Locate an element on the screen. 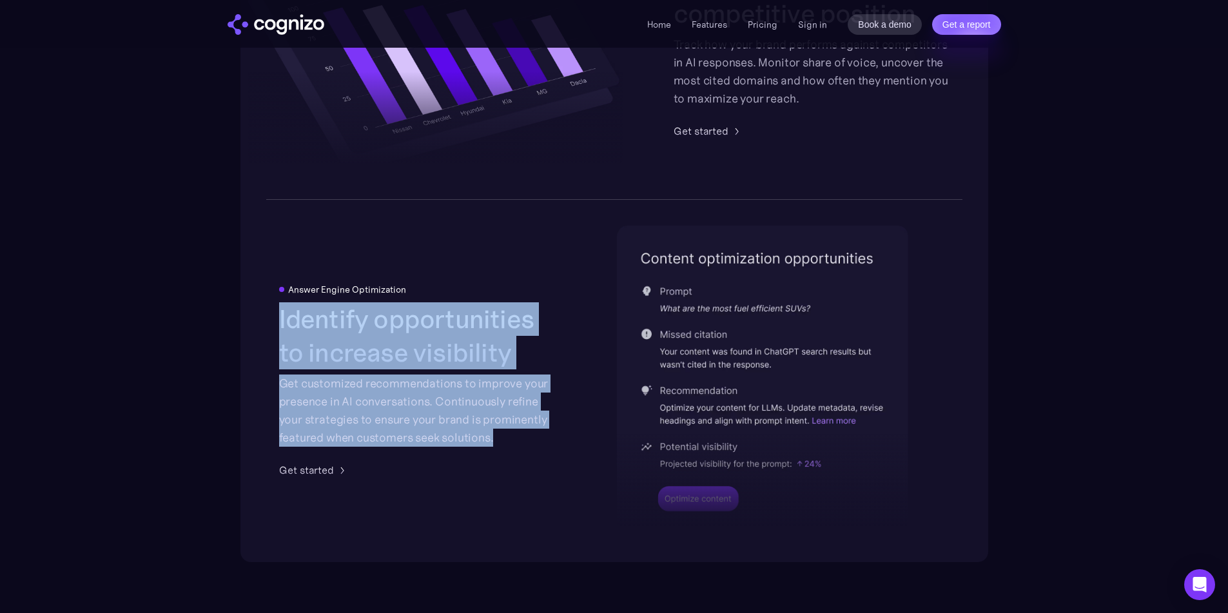 The height and width of the screenshot is (613, 1228). img: cognizo logo is located at coordinates (276, 24).